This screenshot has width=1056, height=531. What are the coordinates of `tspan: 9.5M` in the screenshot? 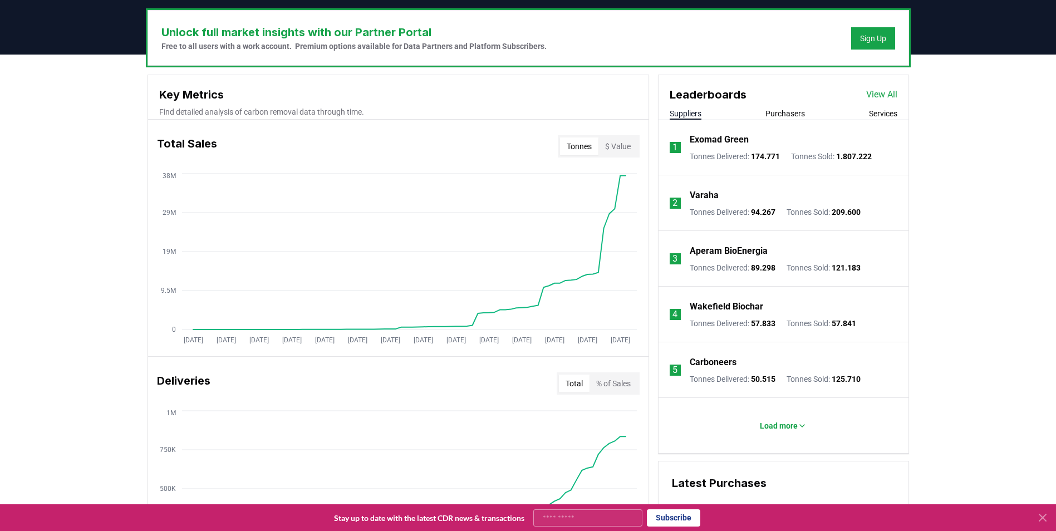 It's located at (168, 291).